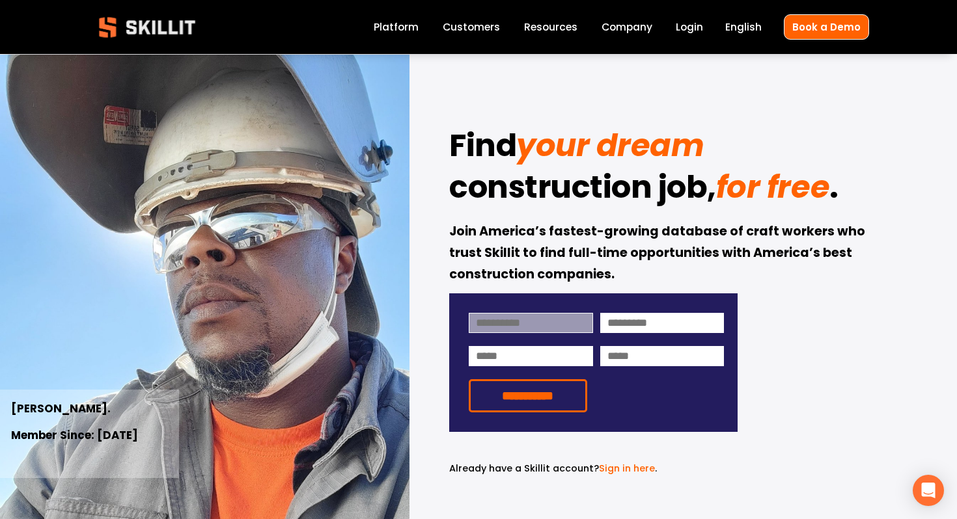 Image resolution: width=957 pixels, height=519 pixels. Describe the element at coordinates (627, 469) in the screenshot. I see `a: Sign in here` at that location.